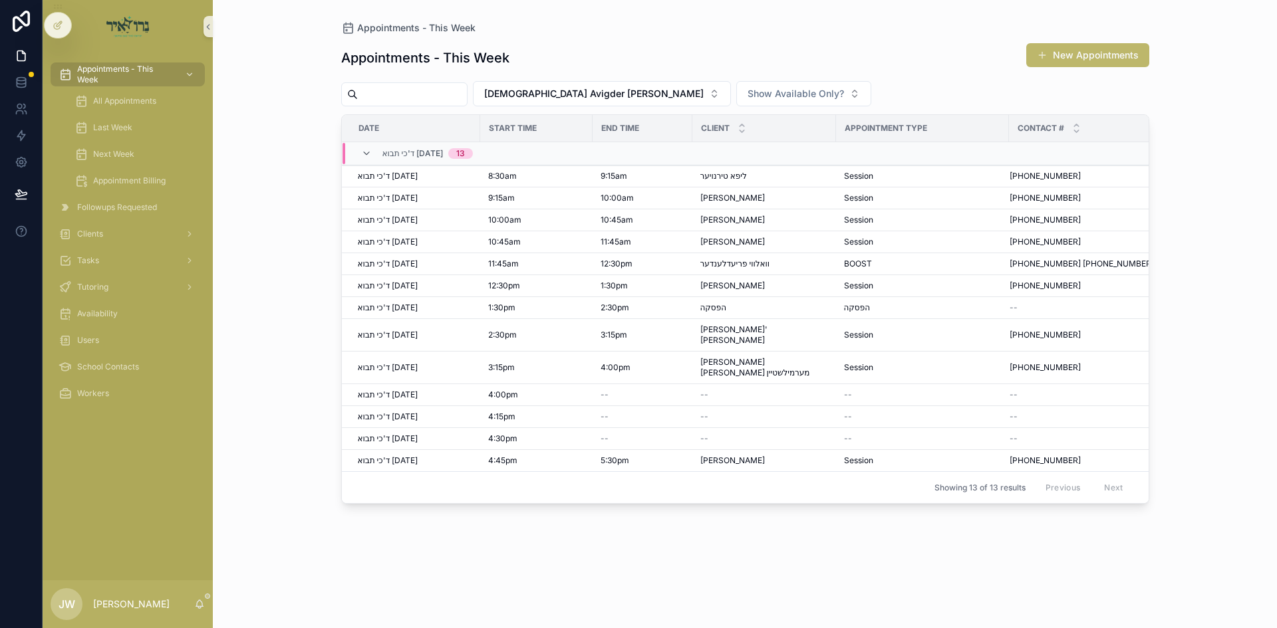  I want to click on span: All Appointments, so click(124, 101).